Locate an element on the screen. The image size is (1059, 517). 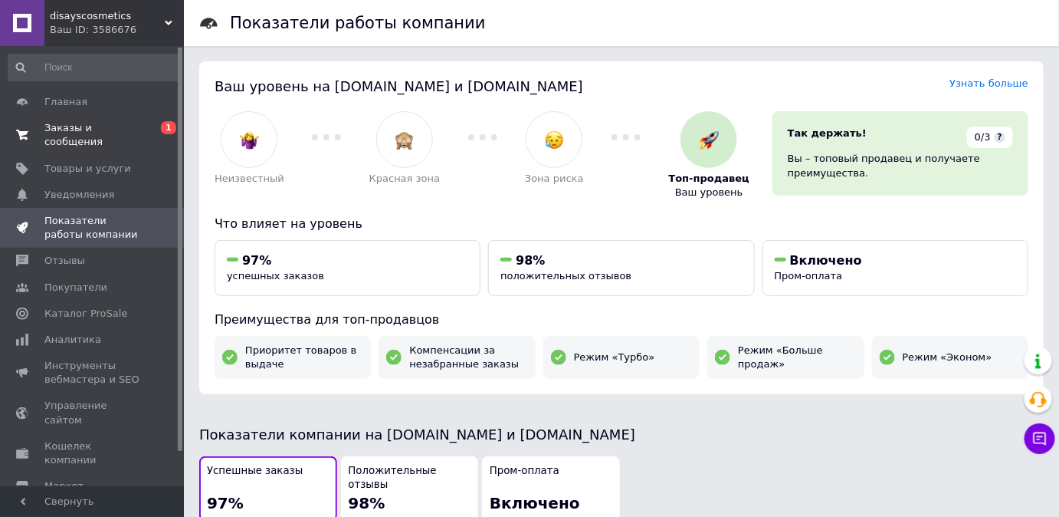
span: Маркет is located at coordinates (64, 486).